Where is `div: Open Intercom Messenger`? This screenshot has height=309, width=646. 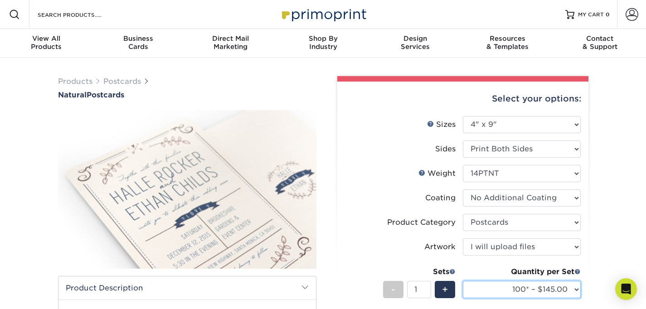
div: Open Intercom Messenger is located at coordinates (626, 289).